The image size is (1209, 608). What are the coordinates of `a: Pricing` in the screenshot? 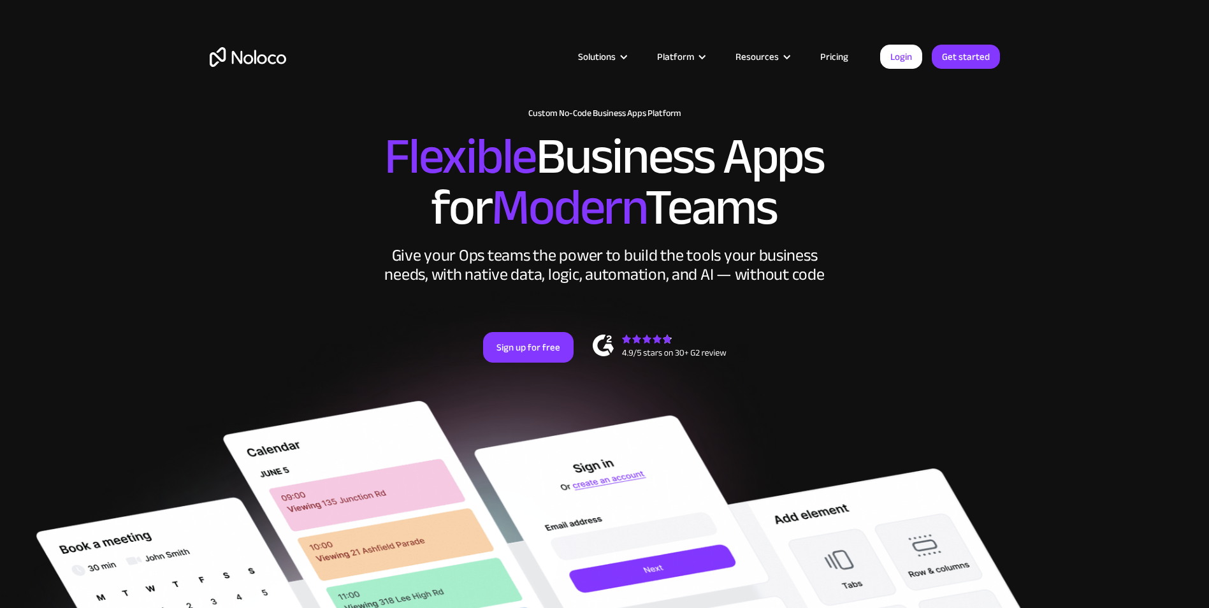 It's located at (834, 57).